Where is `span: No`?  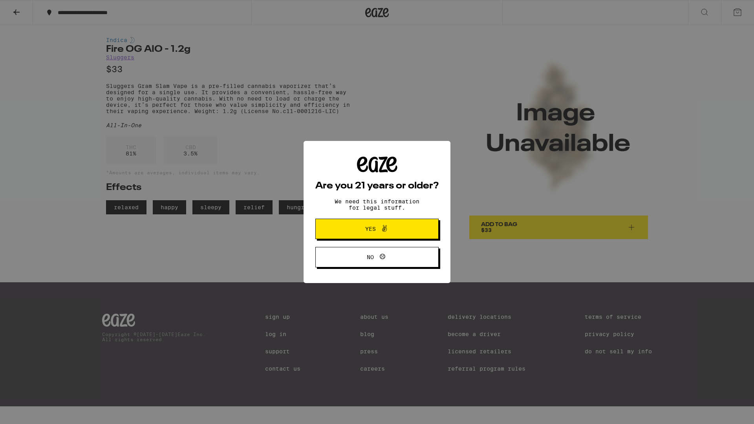 span: No is located at coordinates (370, 257).